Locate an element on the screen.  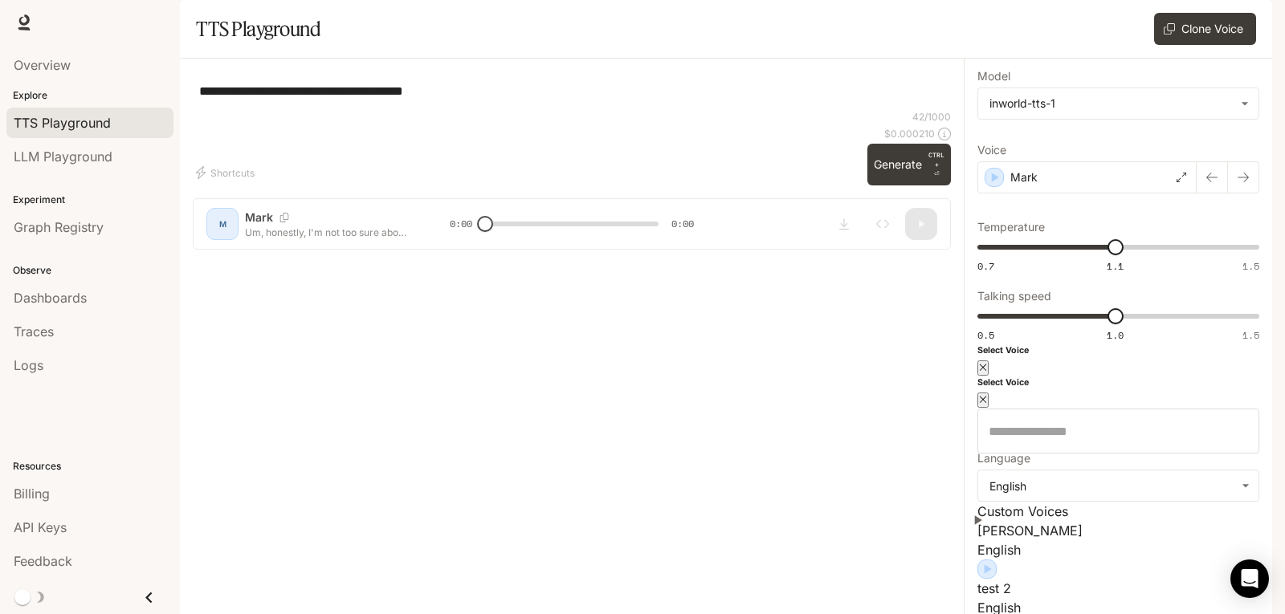
p: test 2 is located at coordinates (1118, 589).